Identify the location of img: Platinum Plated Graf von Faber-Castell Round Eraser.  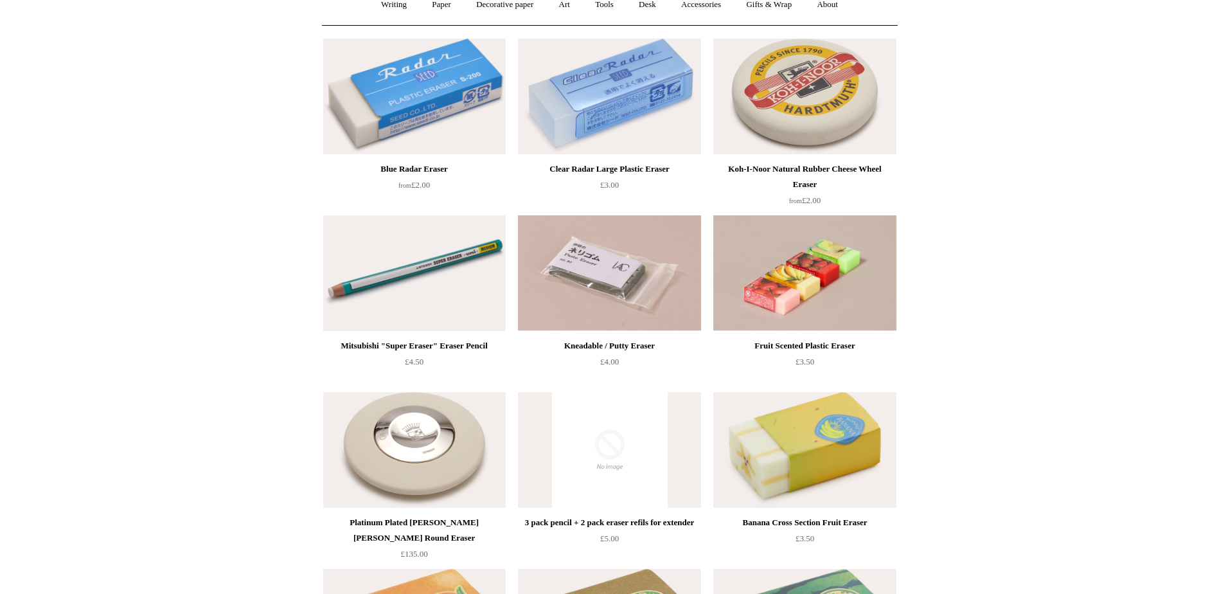
(415, 450).